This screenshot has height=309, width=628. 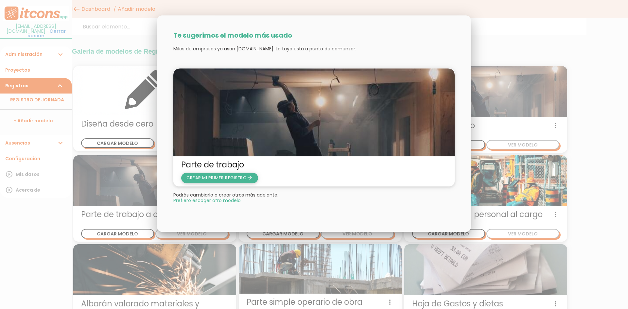 What do you see at coordinates (314, 112) in the screenshot?
I see `img: partediariooperario.jpg` at bounding box center [314, 112].